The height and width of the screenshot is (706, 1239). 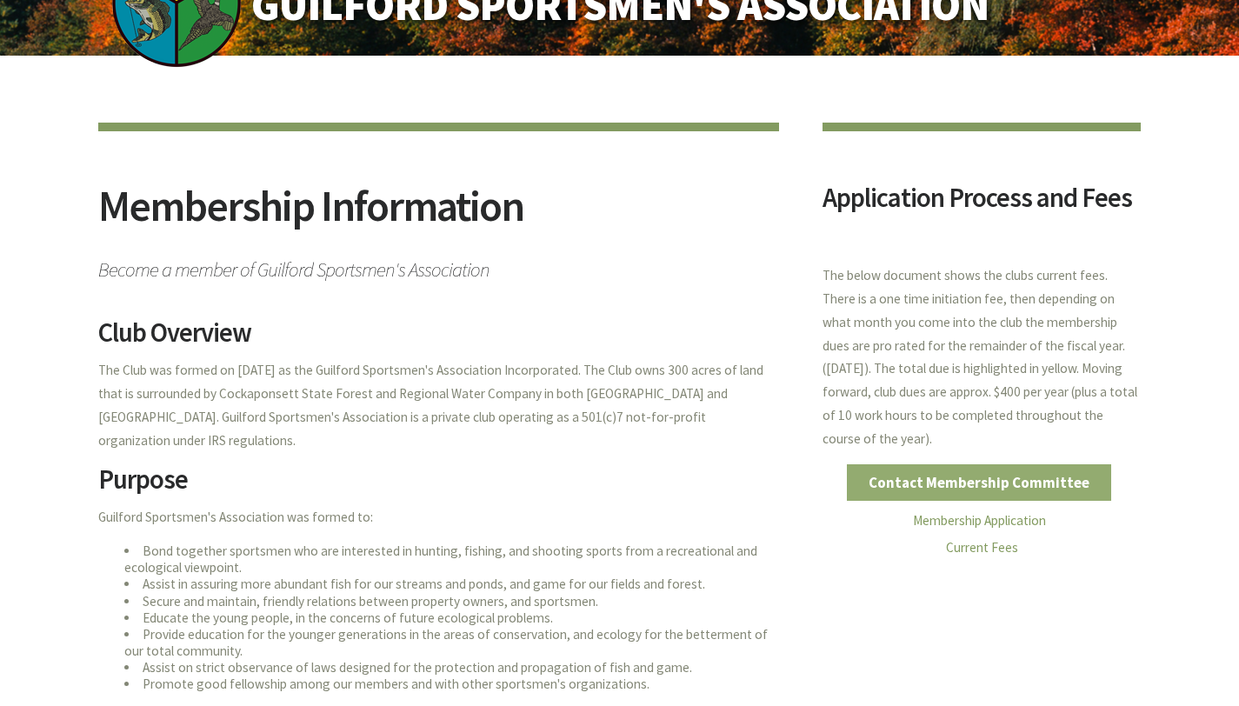 What do you see at coordinates (438, 517) in the screenshot?
I see `p: Guilford Sportsmen's Association was formed to:` at bounding box center [438, 517].